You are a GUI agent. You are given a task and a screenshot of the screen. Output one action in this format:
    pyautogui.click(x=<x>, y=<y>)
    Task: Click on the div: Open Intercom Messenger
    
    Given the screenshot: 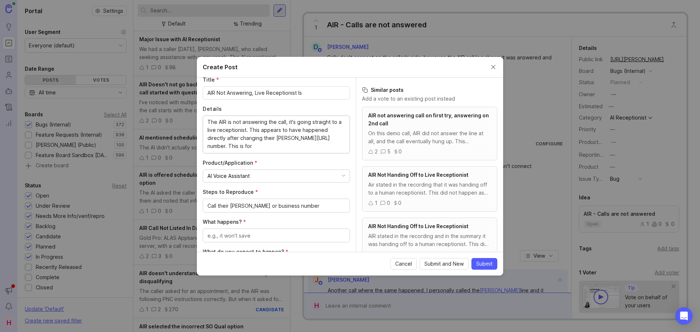 What is the action you would take?
    pyautogui.click(x=684, y=316)
    